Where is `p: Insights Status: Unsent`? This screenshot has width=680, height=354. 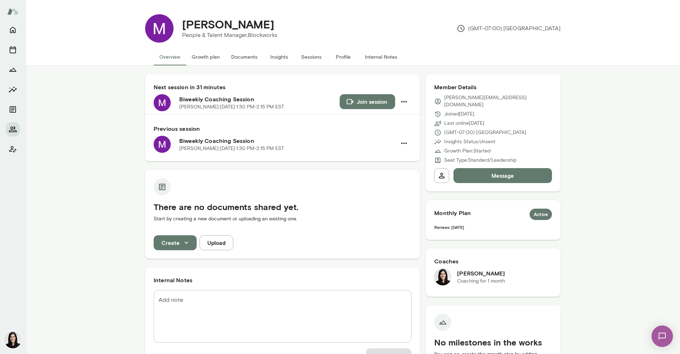 p: Insights Status: Unsent is located at coordinates (470, 142).